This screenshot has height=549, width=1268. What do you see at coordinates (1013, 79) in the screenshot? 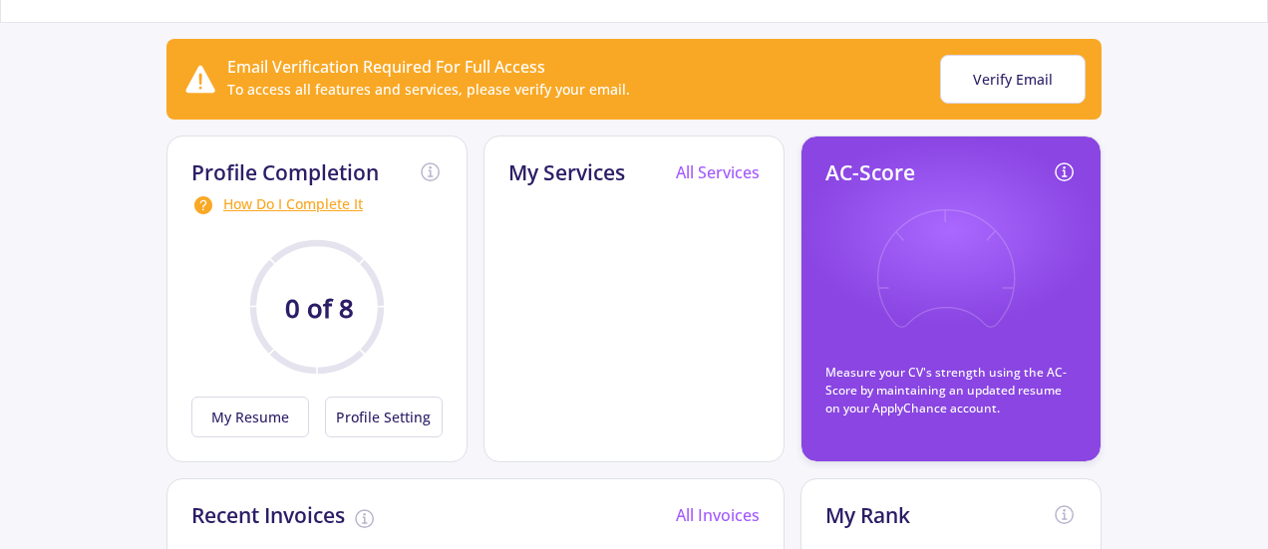
I see `button: Verify Email` at bounding box center [1013, 79].